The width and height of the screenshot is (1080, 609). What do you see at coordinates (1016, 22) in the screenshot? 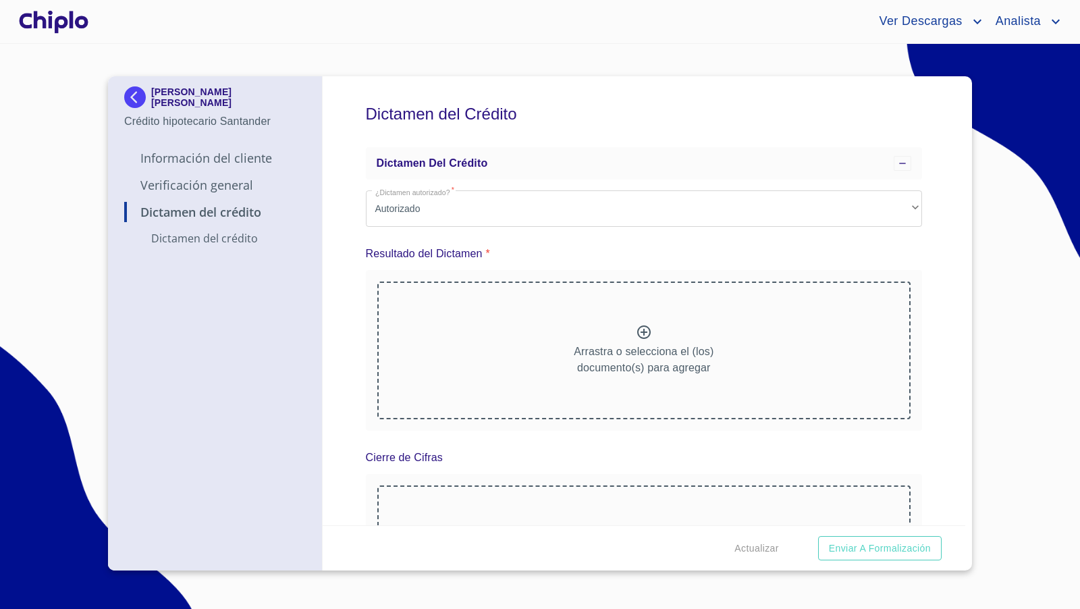
I see `span: Analista` at bounding box center [1016, 22].